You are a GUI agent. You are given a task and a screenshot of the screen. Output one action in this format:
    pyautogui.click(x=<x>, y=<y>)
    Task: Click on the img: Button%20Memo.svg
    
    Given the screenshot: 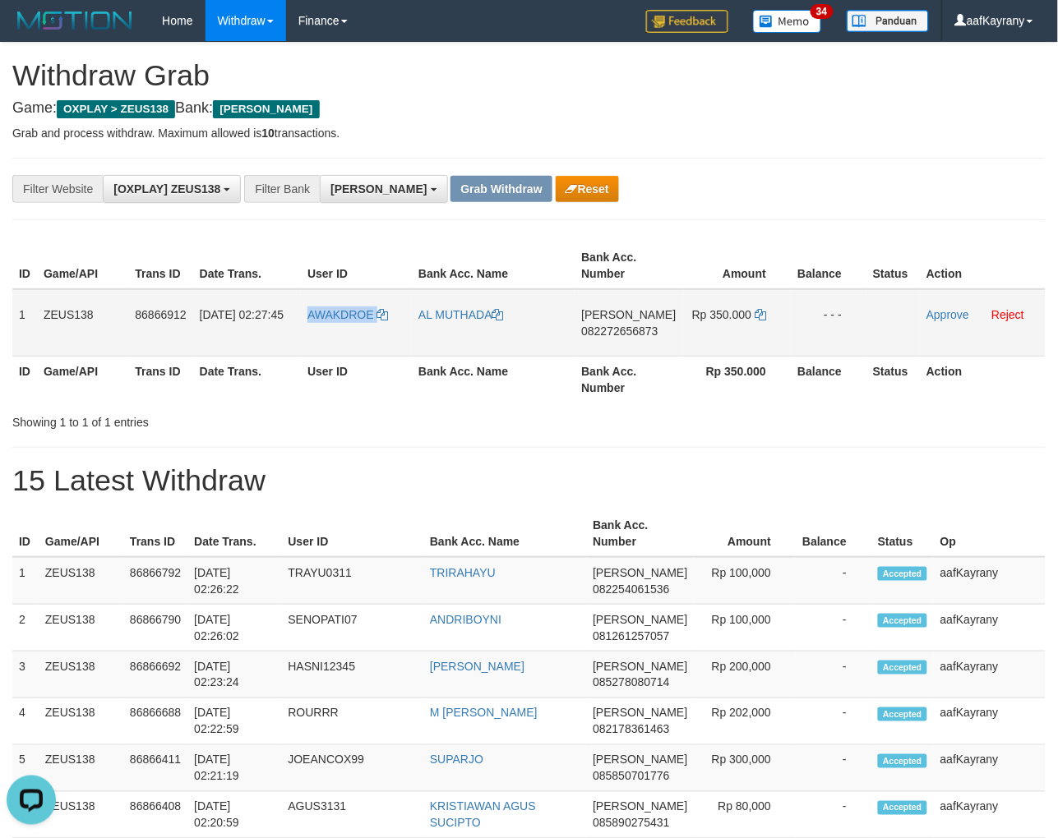 What is the action you would take?
    pyautogui.click(x=787, y=21)
    